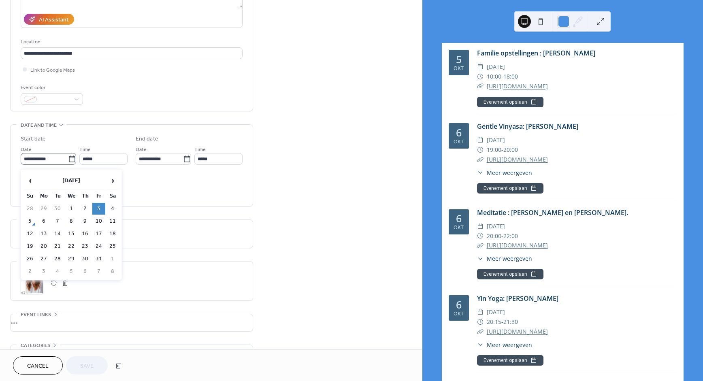  I want to click on td: 28, so click(30, 208).